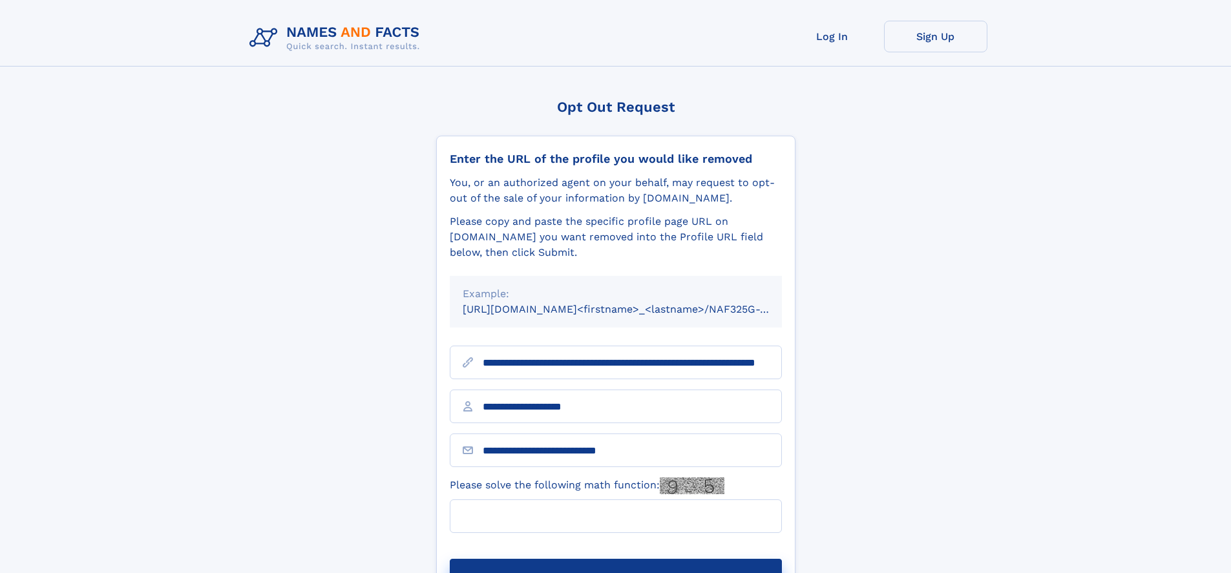 The width and height of the screenshot is (1231, 573). I want to click on div: You, or an authorized agent on your behalf, may request to opt-out of the sale of your informatio..., so click(616, 191).